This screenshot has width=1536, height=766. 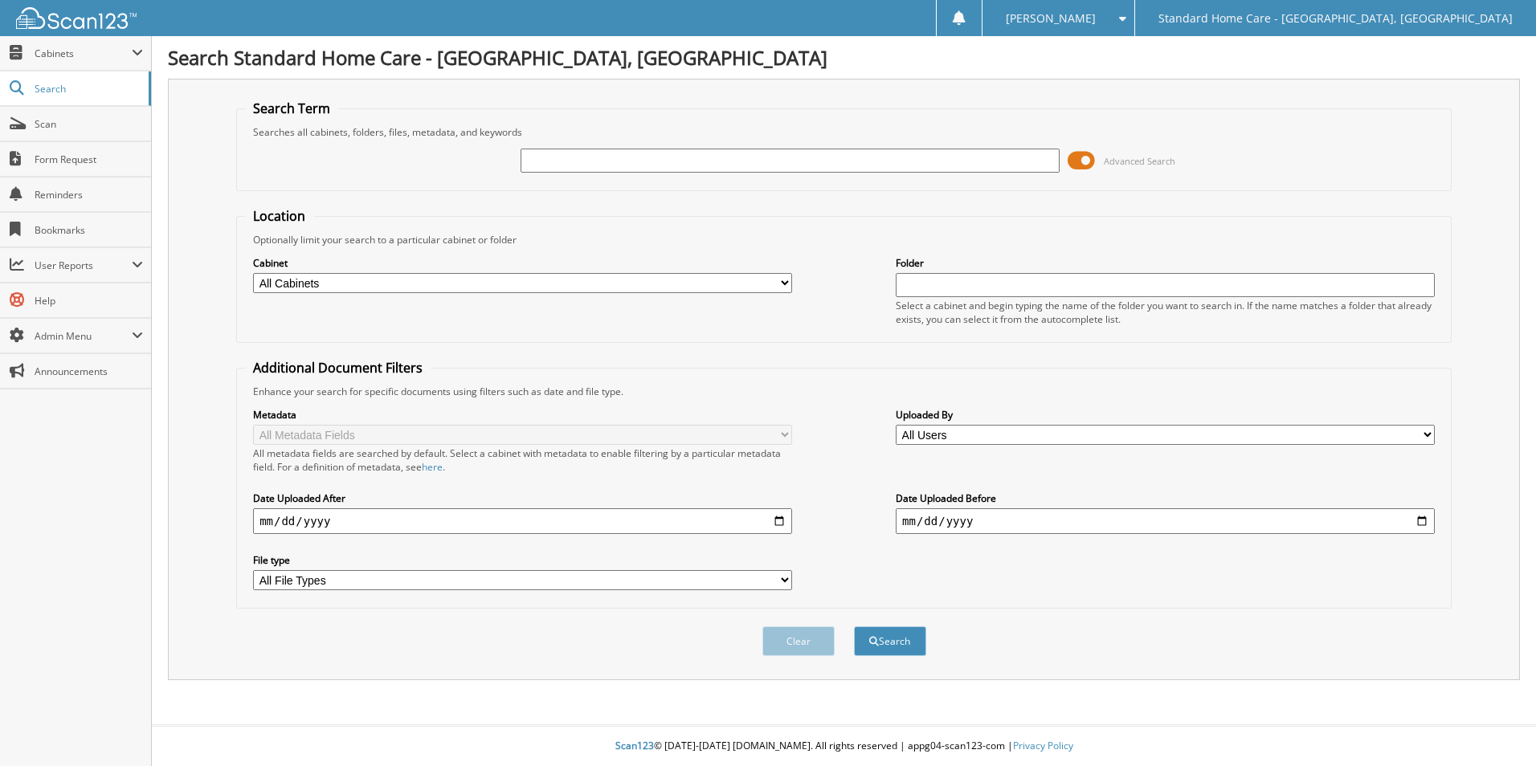 I want to click on span: Help, so click(x=88, y=300).